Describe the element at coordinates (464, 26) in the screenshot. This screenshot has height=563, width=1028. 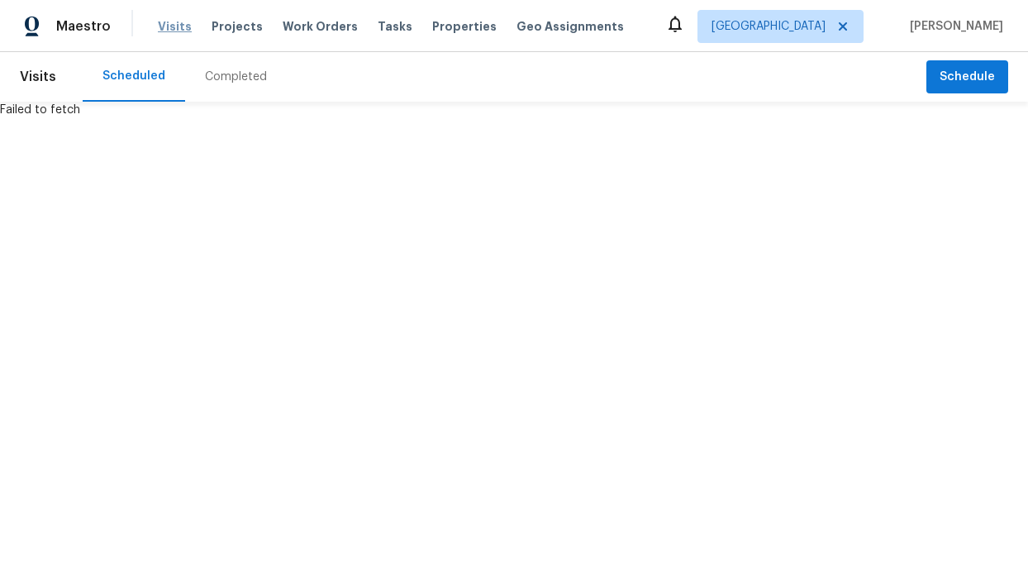
I see `span: Properties` at that location.